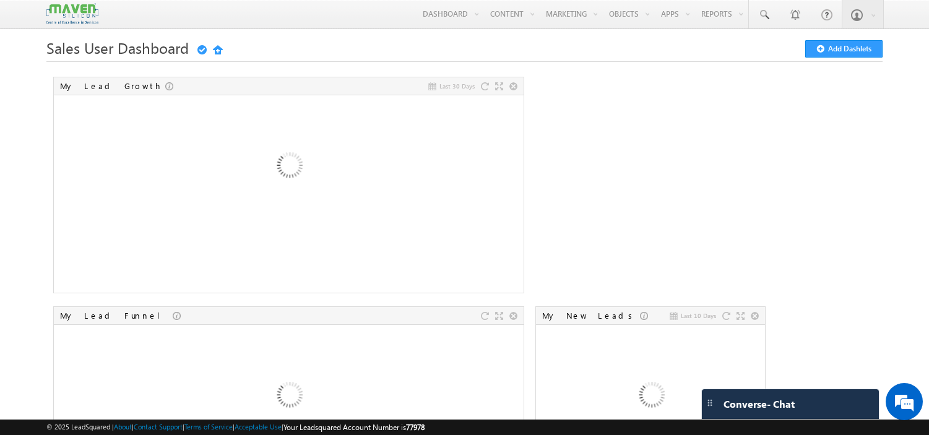  What do you see at coordinates (415, 427) in the screenshot?
I see `span: 77978` at bounding box center [415, 427].